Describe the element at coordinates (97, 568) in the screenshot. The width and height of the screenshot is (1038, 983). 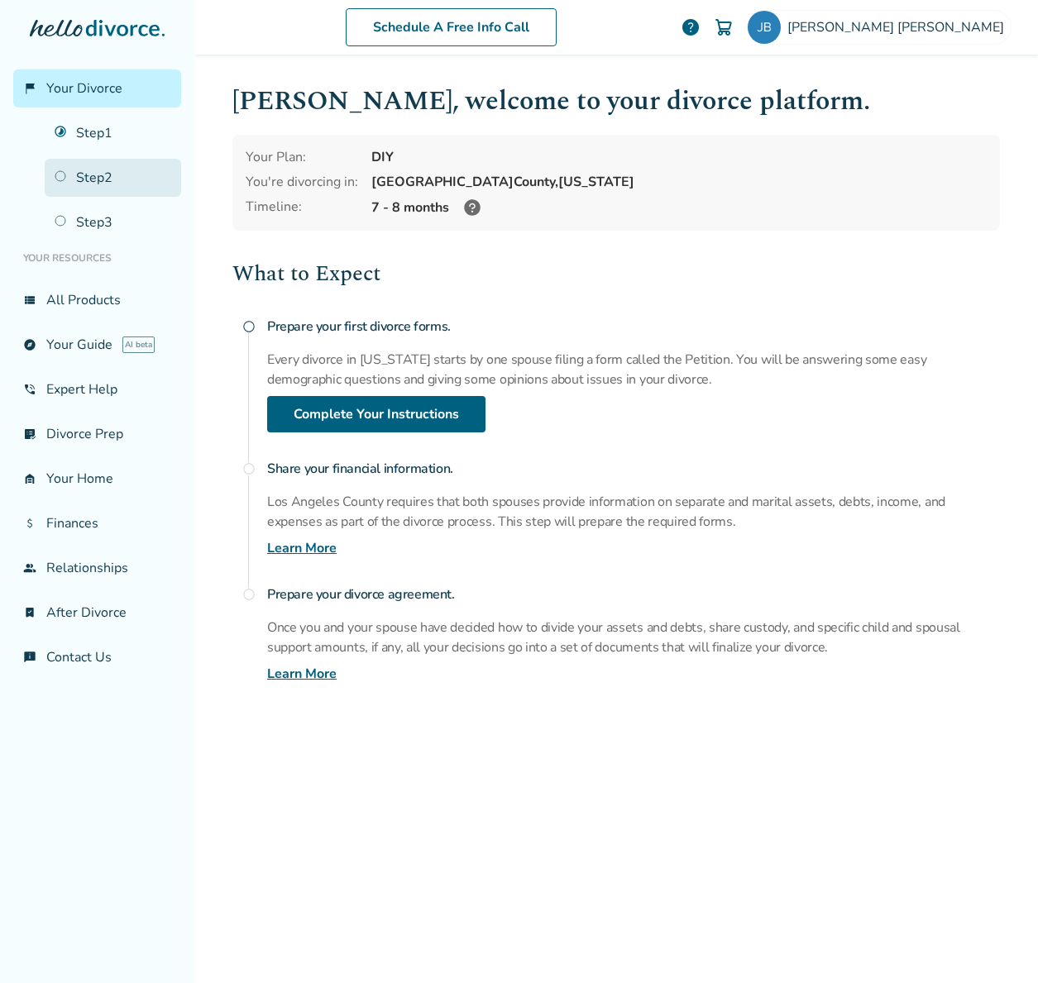
I see `a: groupRelationships` at that location.